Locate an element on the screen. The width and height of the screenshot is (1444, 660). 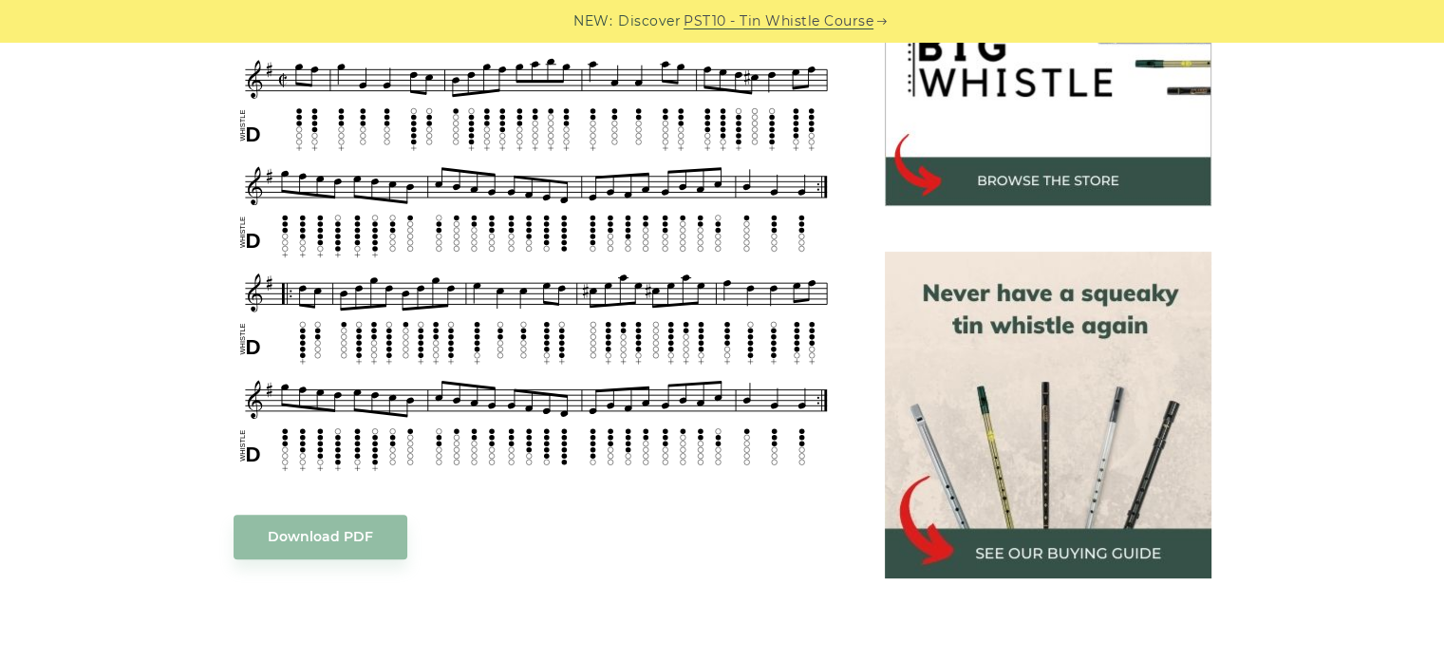
a: Download PDF is located at coordinates (320, 536).